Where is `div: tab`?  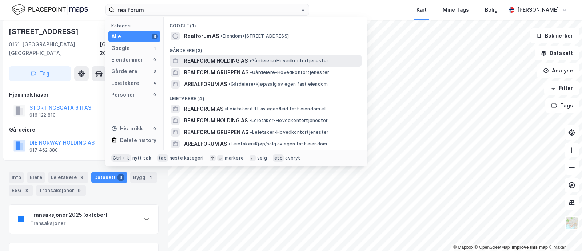 div: tab is located at coordinates (163, 158).